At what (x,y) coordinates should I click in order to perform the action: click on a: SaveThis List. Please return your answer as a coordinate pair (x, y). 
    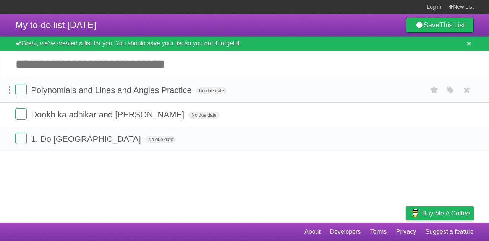
    Looking at the image, I should click on (439, 25).